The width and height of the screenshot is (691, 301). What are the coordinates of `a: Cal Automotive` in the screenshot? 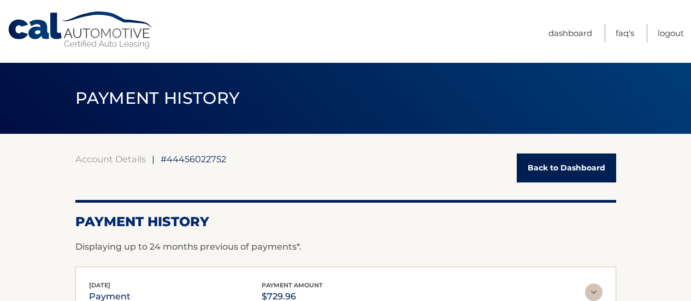 It's located at (81, 30).